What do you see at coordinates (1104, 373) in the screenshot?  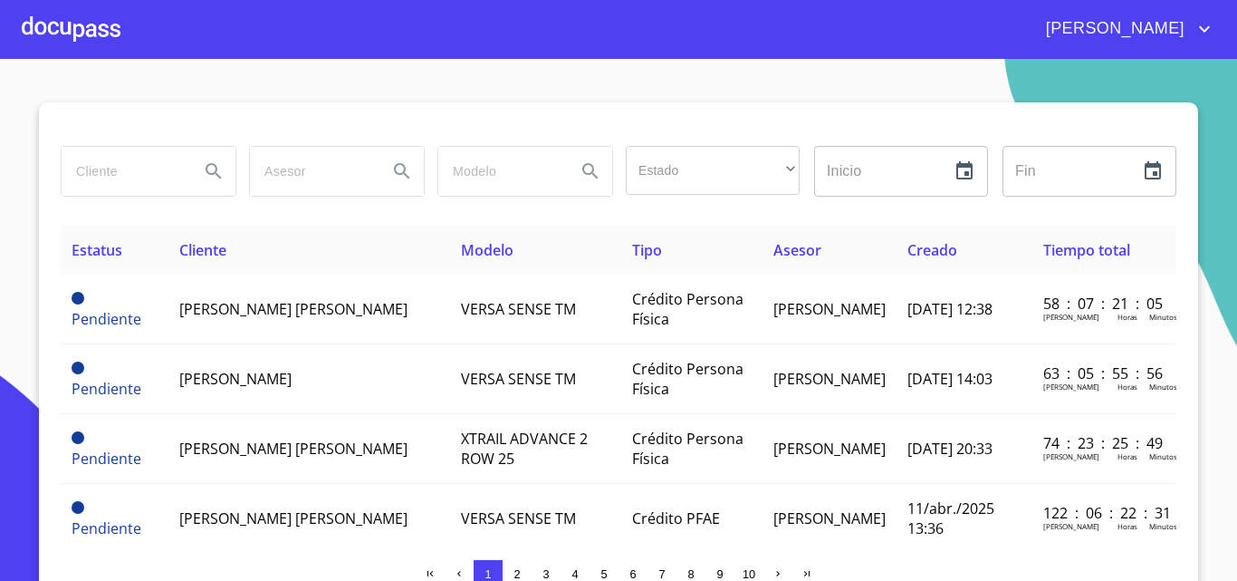 I see `p: 63 : 05 : 55 : 56` at bounding box center [1104, 373].